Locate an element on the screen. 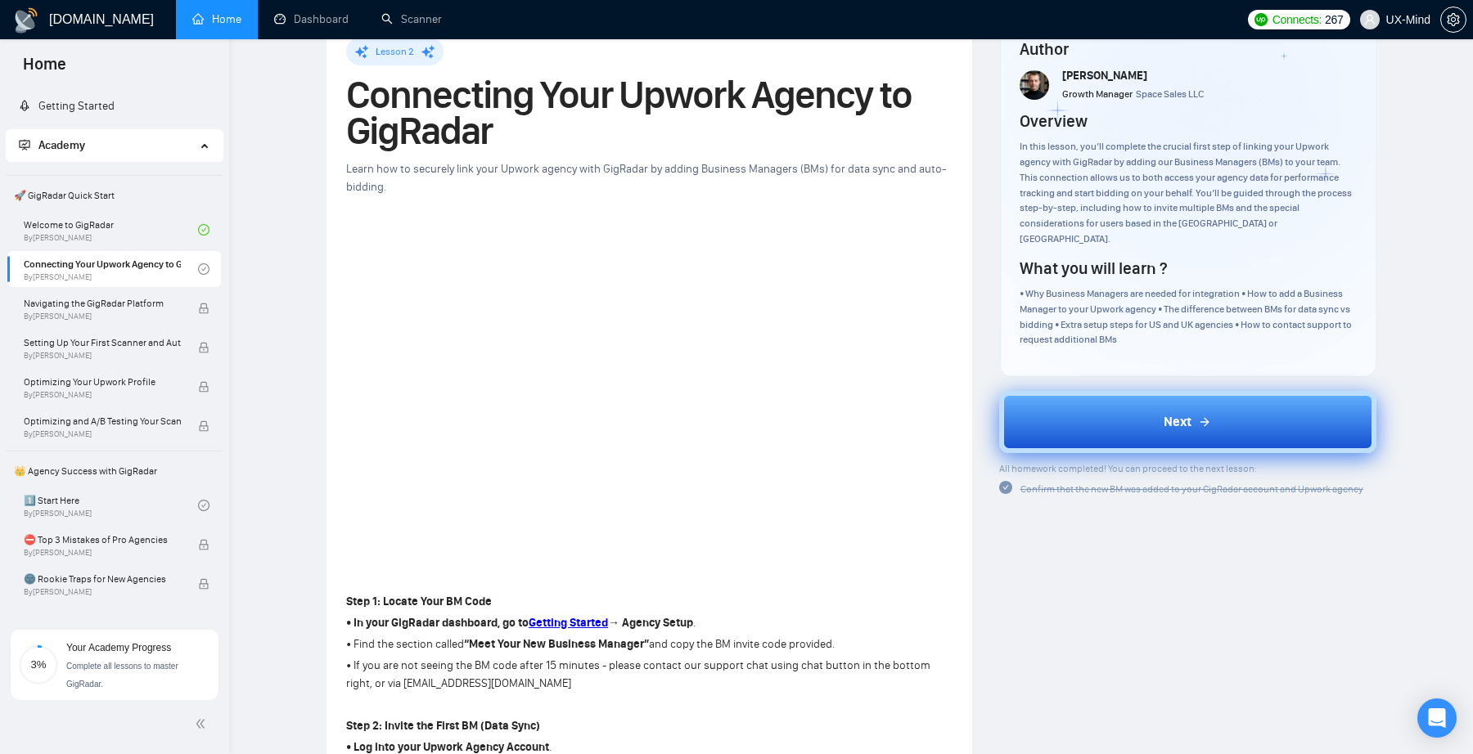 Image resolution: width=1473 pixels, height=754 pixels. span: Growth Manager is located at coordinates (1097, 94).